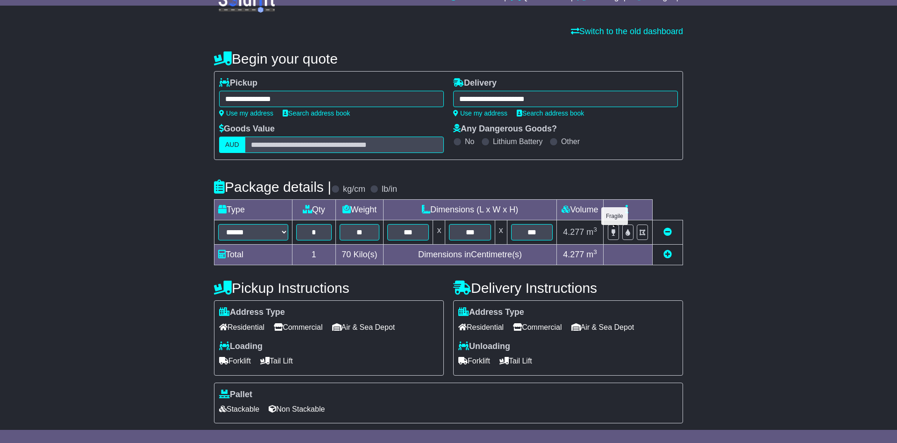 The height and width of the screenshot is (443, 897). Describe the element at coordinates (236, 394) in the screenshot. I see `label: Pallet` at that location.